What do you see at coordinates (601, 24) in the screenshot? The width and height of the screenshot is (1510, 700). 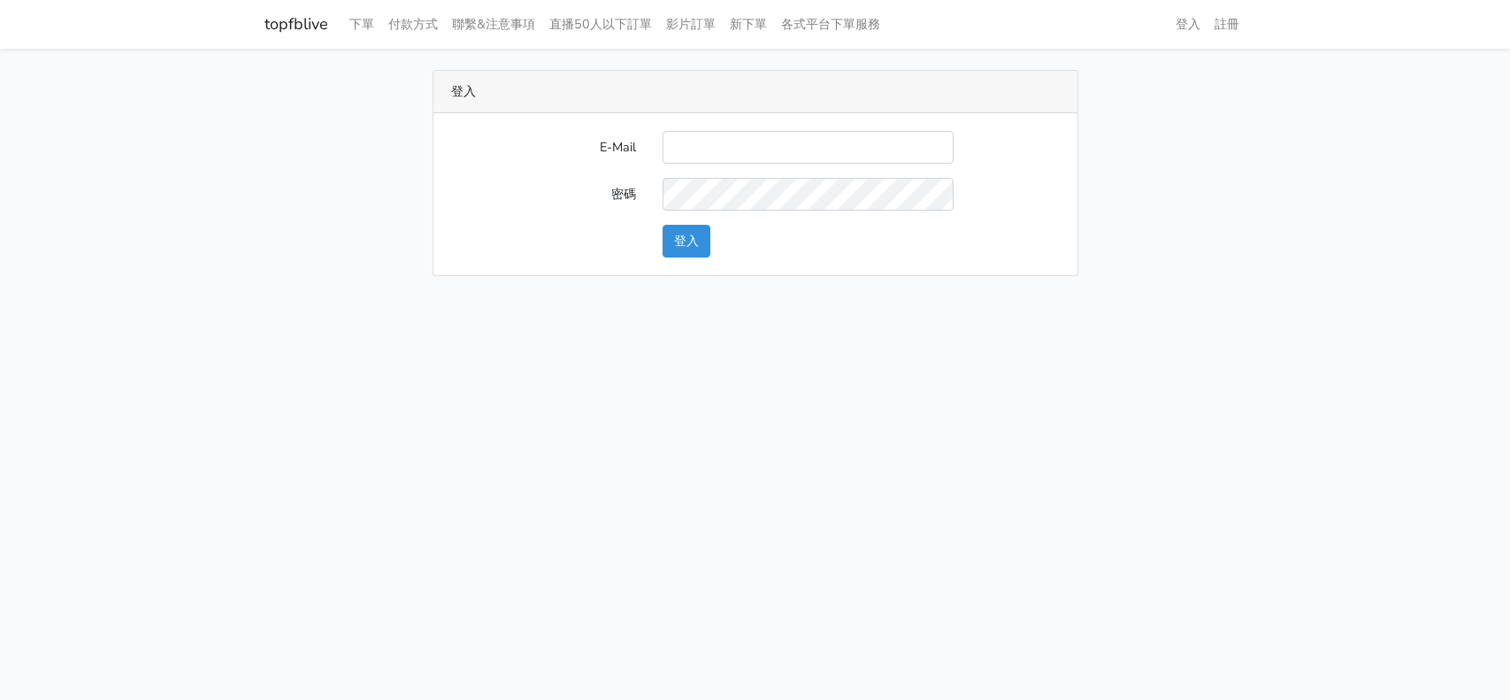 I see `a: 直播50人以下訂單` at bounding box center [601, 24].